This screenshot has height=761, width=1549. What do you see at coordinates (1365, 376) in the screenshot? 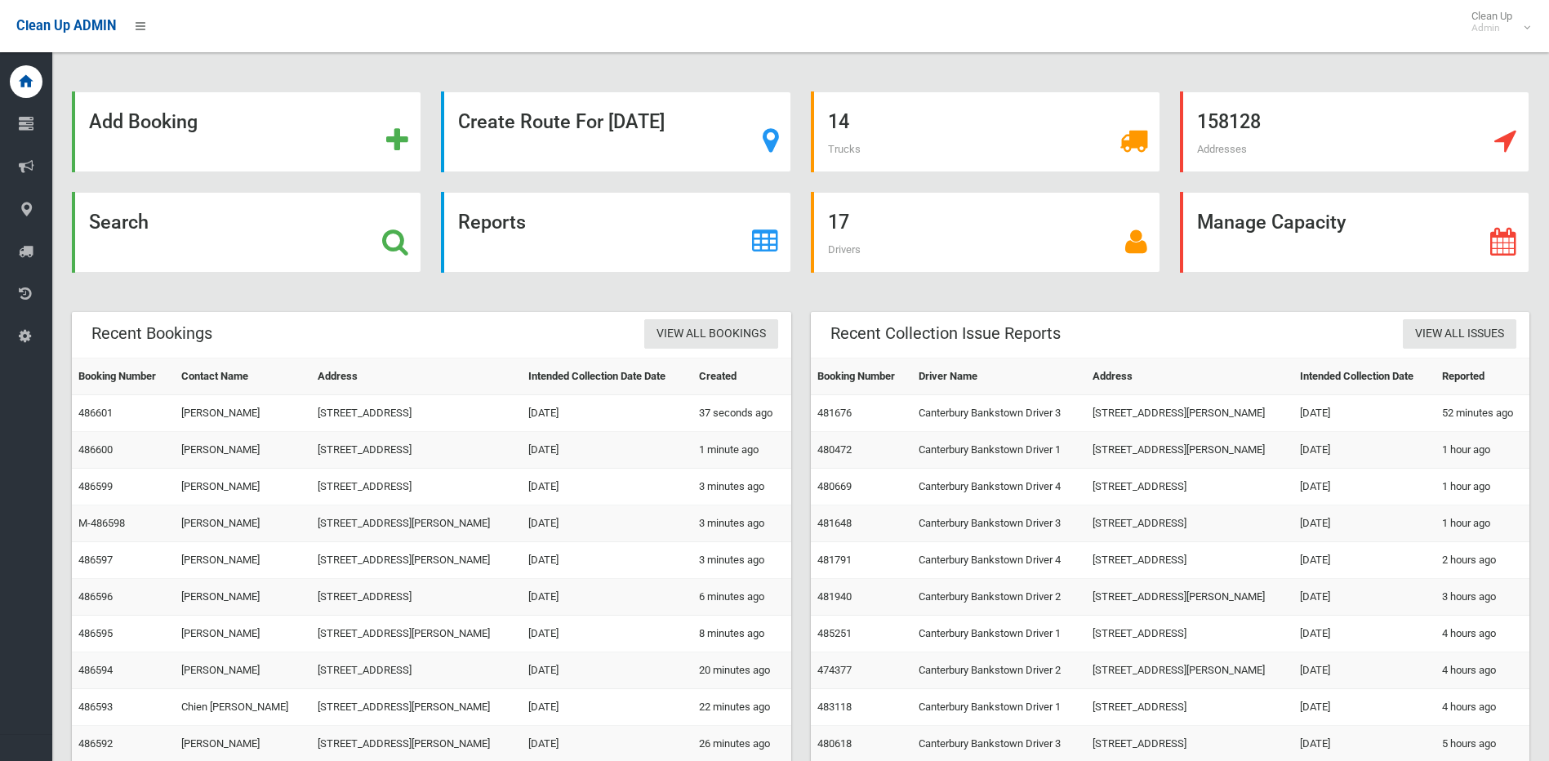
I see `th: Intended Collection Date` at bounding box center [1365, 376].